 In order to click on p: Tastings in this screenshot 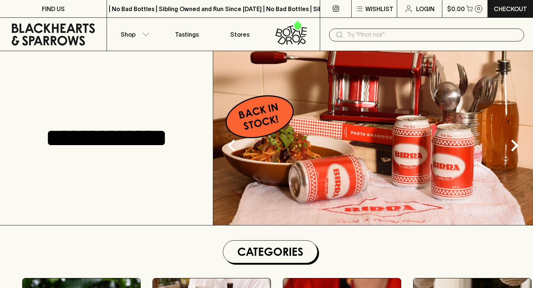, I will do `click(187, 34)`.